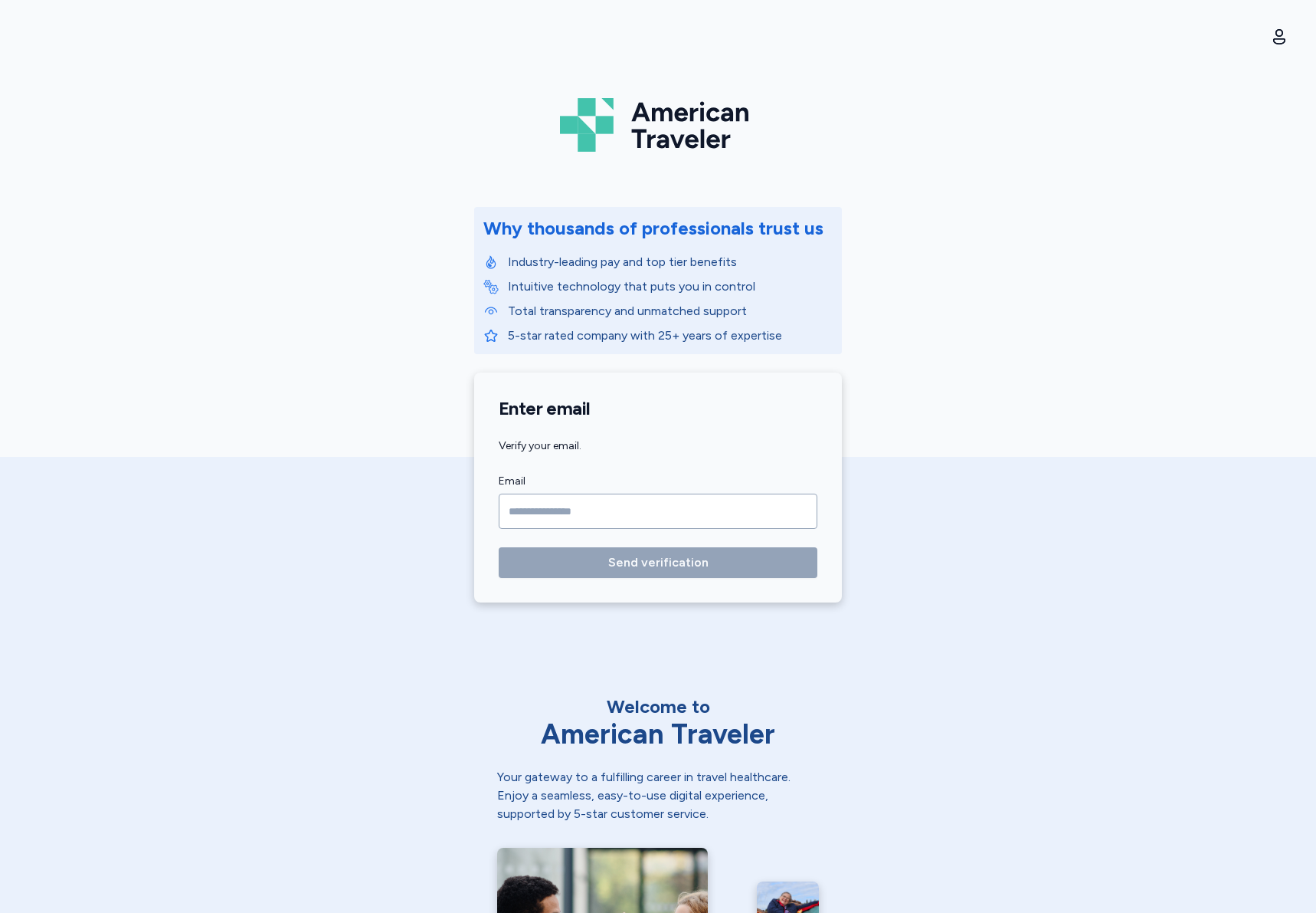 The height and width of the screenshot is (913, 1316). What do you see at coordinates (658, 735) in the screenshot?
I see `div: American Traveler` at bounding box center [658, 735].